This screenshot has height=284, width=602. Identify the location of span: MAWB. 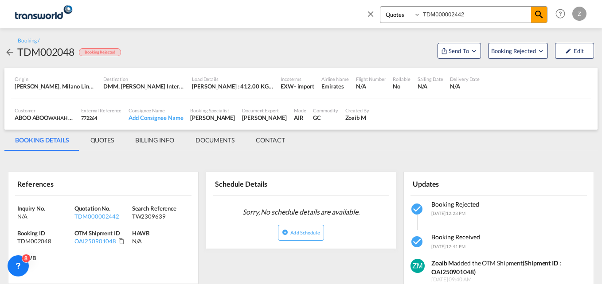
(27, 258).